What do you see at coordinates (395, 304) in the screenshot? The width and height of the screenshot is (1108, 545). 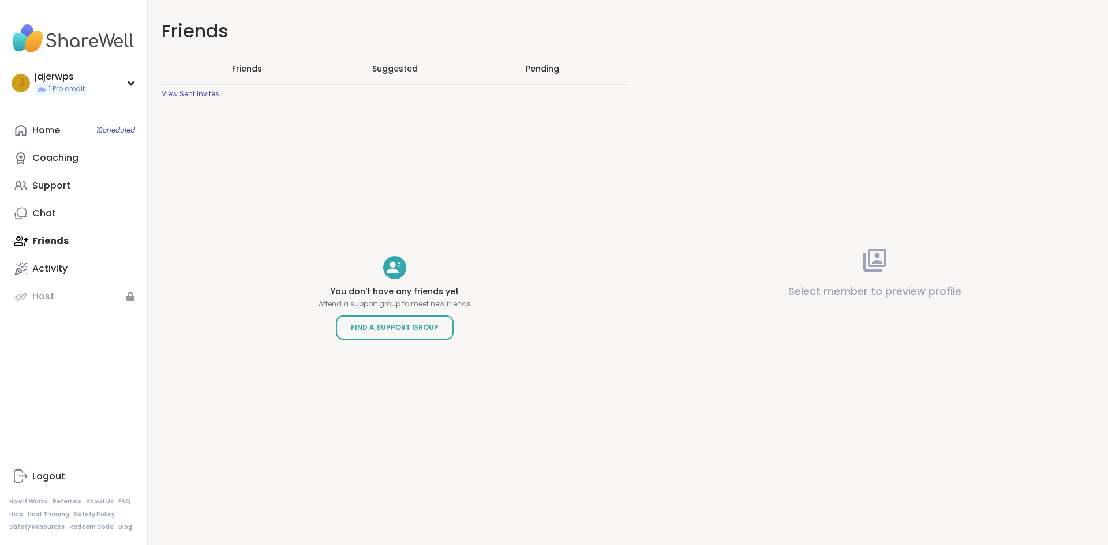 I see `p: Attend a support group to meet new friends` at bounding box center [395, 304].